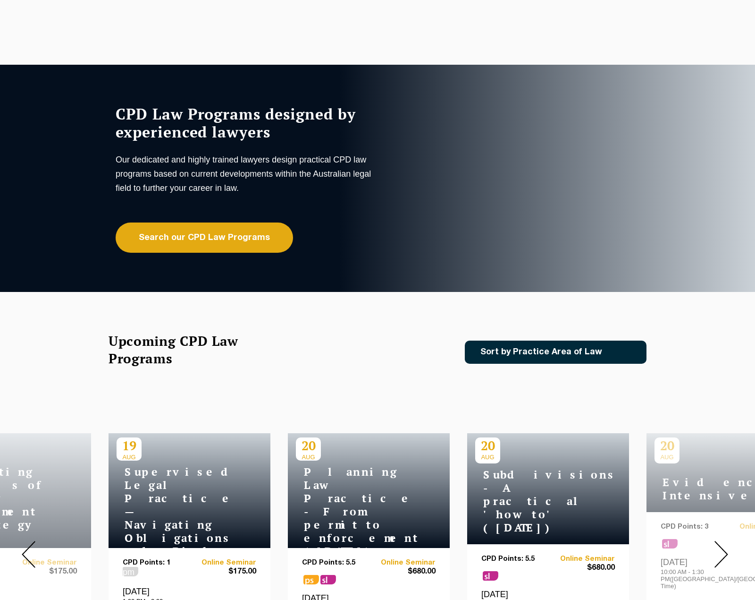  What do you see at coordinates (245, 174) in the screenshot?
I see `p: Our dedicated and highly trained lawyers design practical CPD law programs based on current devel...` at bounding box center [245, 174].